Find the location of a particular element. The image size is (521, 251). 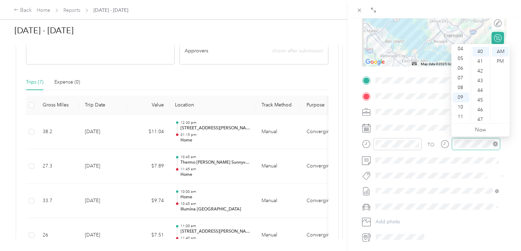

div: 40 is located at coordinates (481, 52).